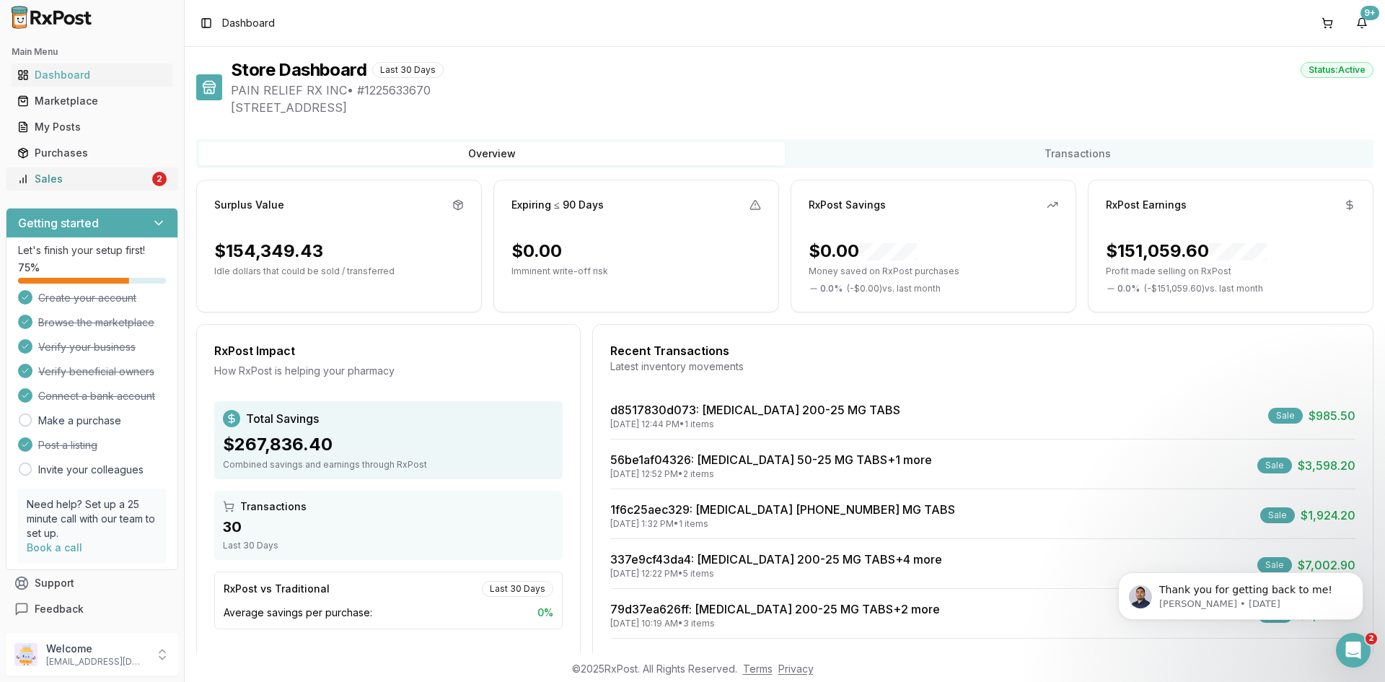  I want to click on div: 9+, so click(1370, 13).